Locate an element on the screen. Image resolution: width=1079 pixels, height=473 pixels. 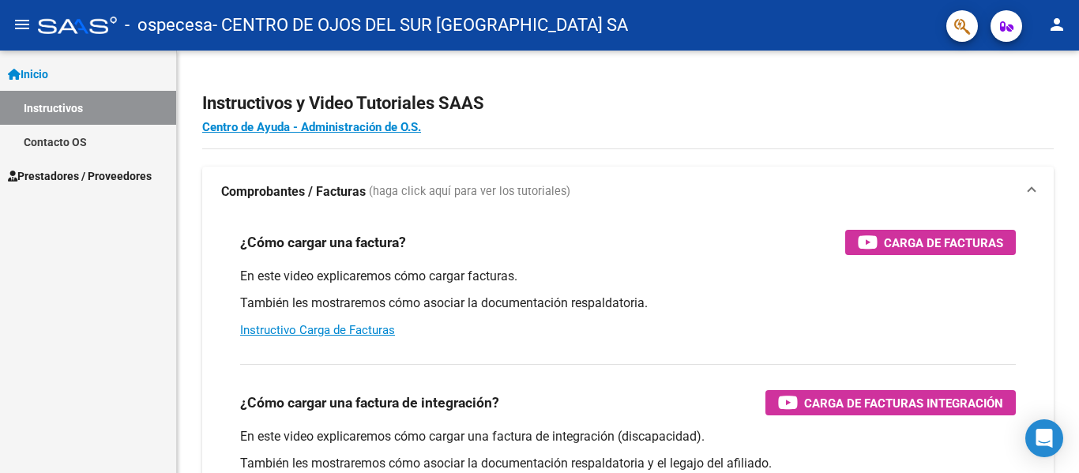
button: Carga de Facturas is located at coordinates (930, 242).